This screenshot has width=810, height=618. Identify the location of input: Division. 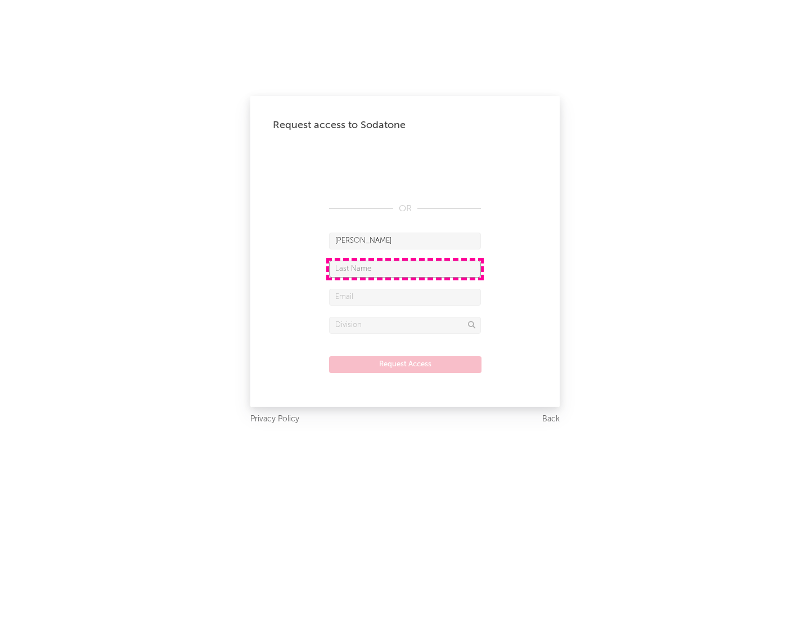
(405, 326).